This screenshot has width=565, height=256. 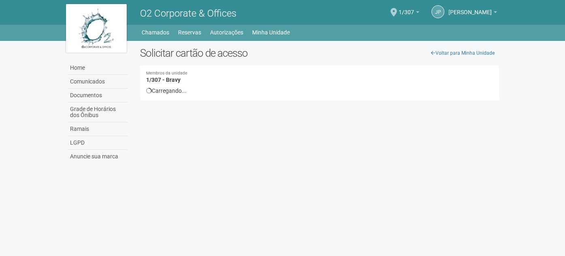 I want to click on h4: 1/307 - Bravy, so click(x=320, y=77).